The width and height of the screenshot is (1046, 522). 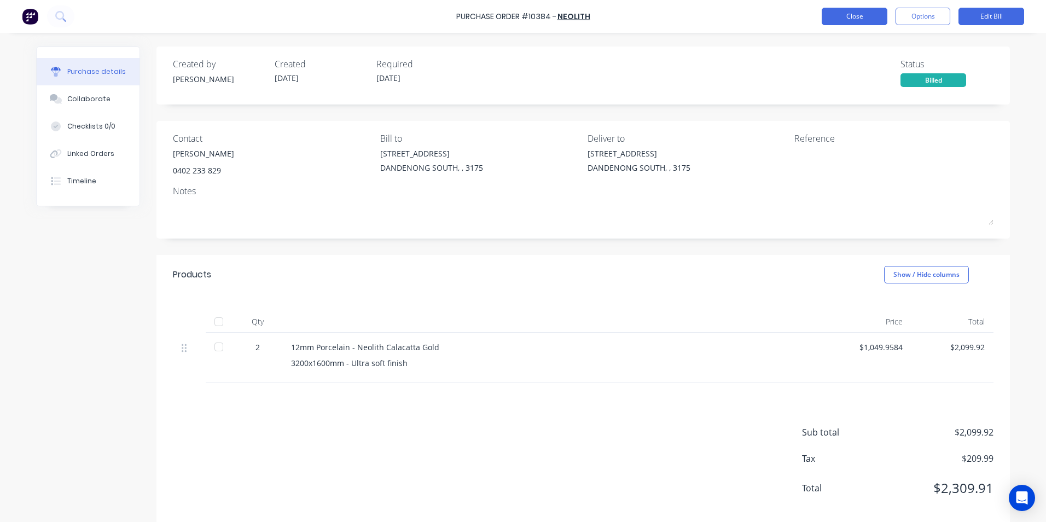 I want to click on button: Collaborate, so click(x=88, y=99).